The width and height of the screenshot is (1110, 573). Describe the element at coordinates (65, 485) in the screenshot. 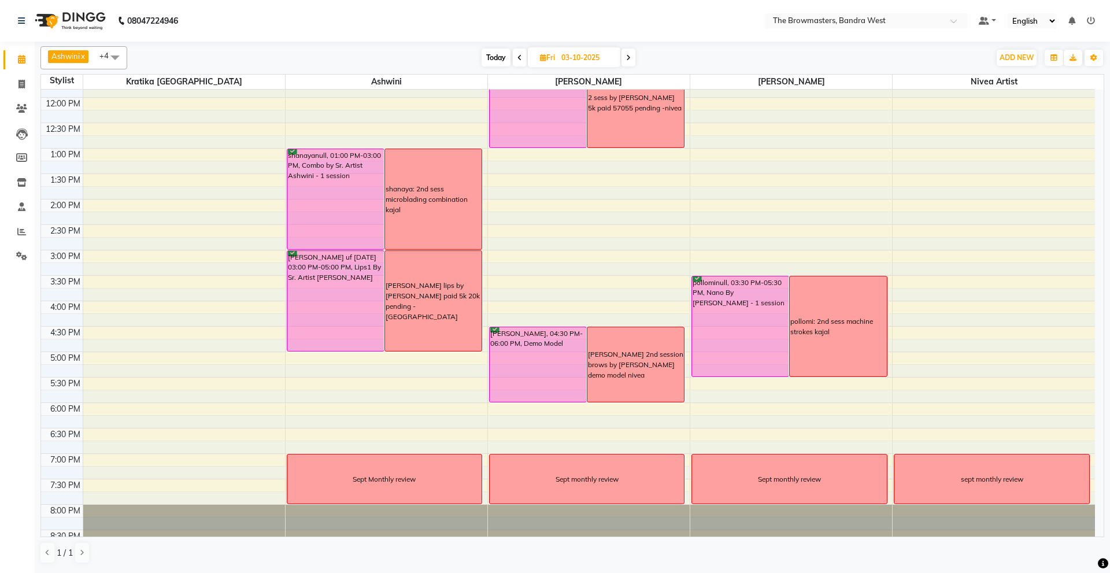

I see `div: 7:30 PM` at that location.